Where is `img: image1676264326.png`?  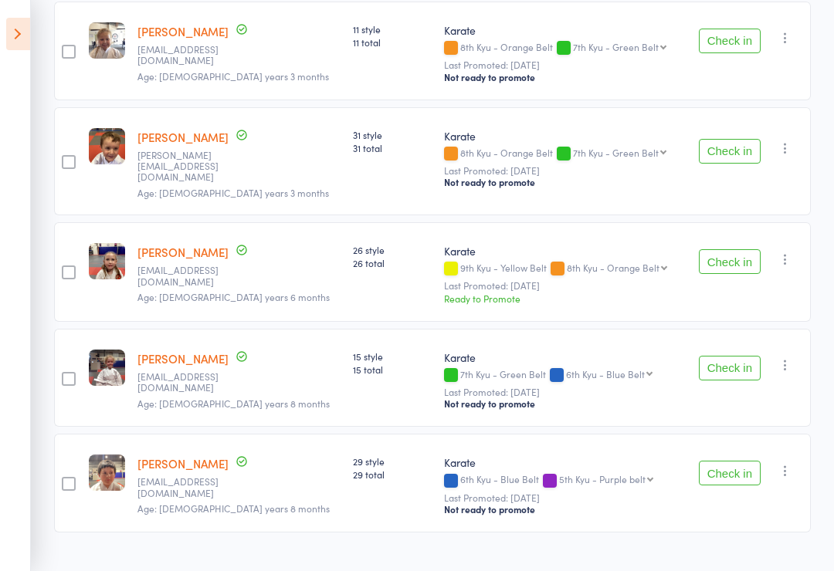
img: image1676264326.png is located at coordinates (107, 40).